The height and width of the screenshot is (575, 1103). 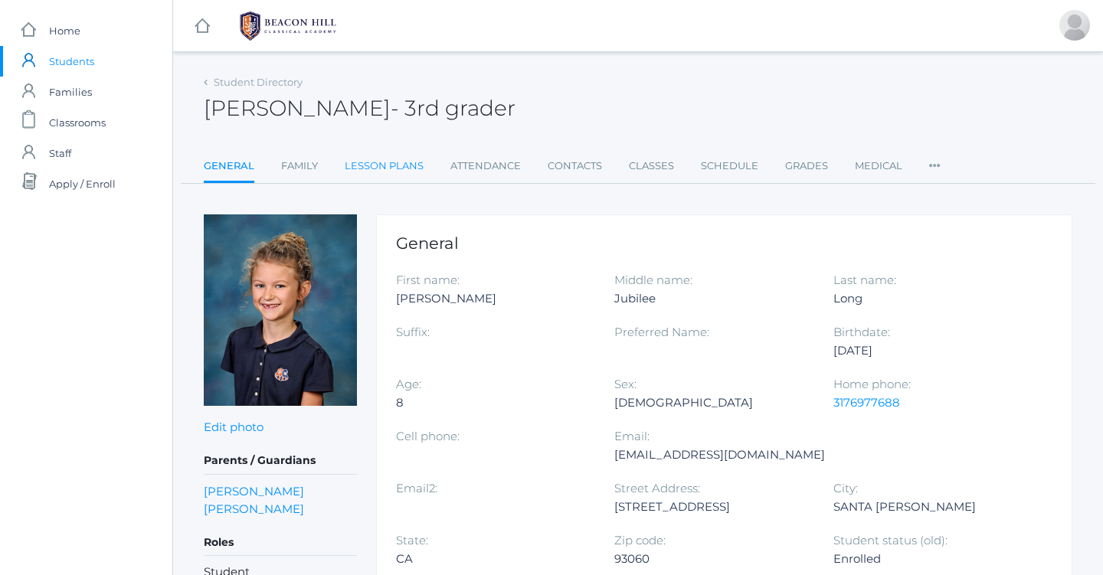 What do you see at coordinates (288, 26) in the screenshot?
I see `img: 1_BHCALogos-05.png` at bounding box center [288, 26].